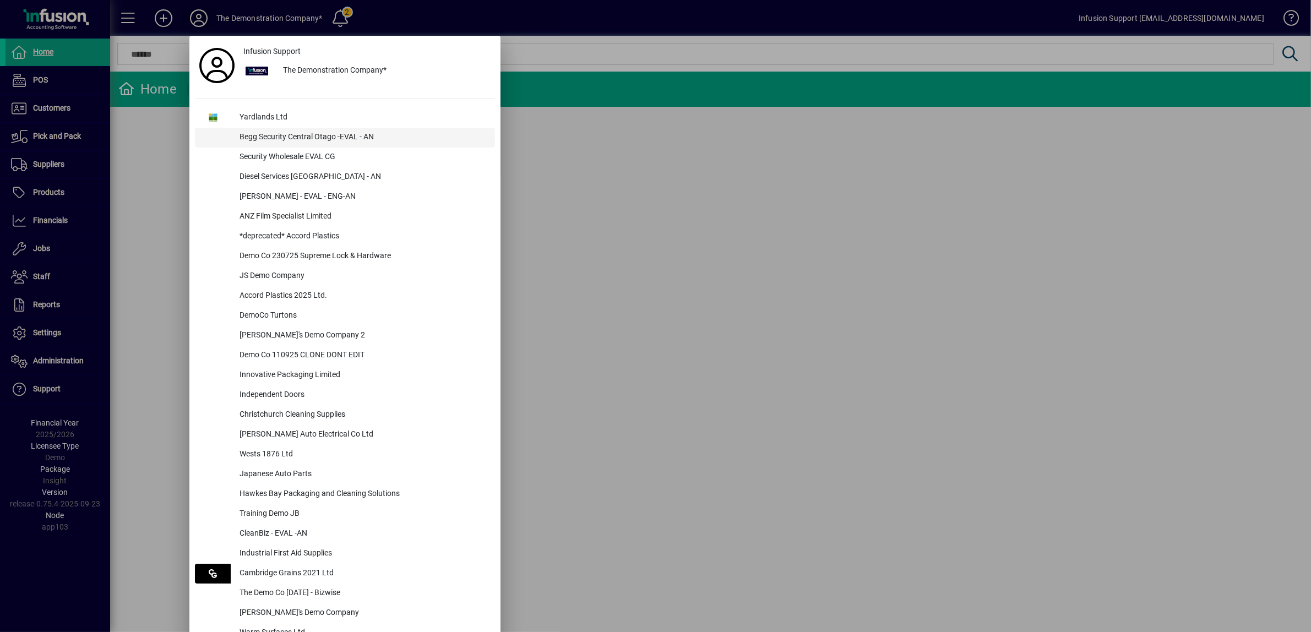  Describe the element at coordinates (345, 534) in the screenshot. I see `button: CleanBiz - EVAL -AN` at that location.